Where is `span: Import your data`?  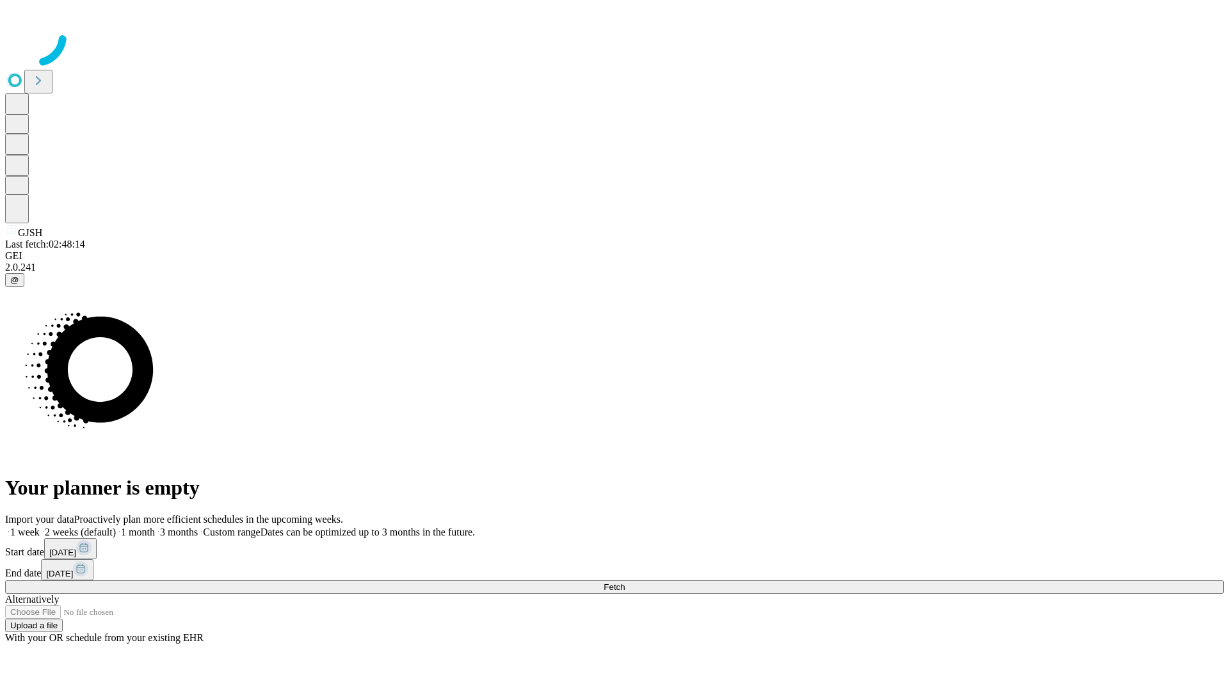 span: Import your data is located at coordinates (40, 519).